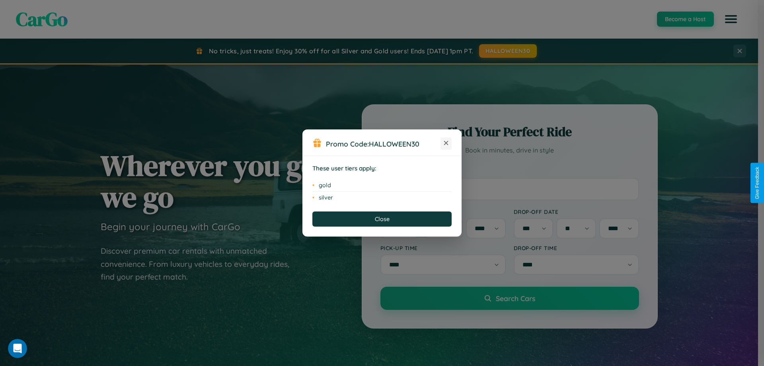 Image resolution: width=764 pixels, height=366 pixels. Describe the element at coordinates (382, 197) in the screenshot. I see `li: silver` at that location.